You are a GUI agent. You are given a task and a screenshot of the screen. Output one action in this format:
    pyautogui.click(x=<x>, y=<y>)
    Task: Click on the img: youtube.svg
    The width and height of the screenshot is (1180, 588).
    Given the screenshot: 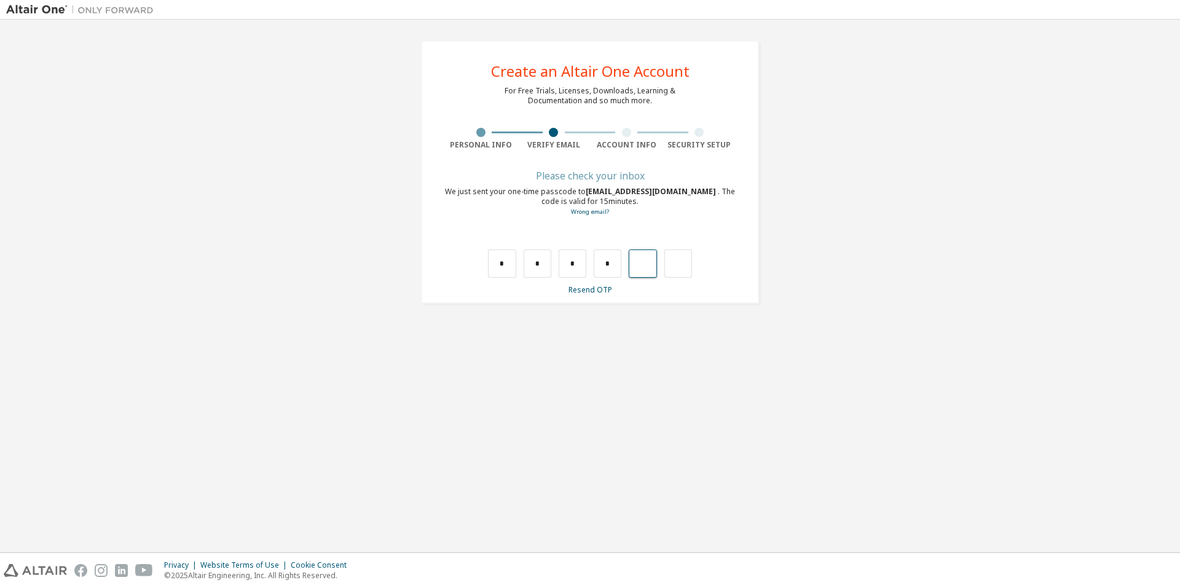 What is the action you would take?
    pyautogui.click(x=144, y=571)
    